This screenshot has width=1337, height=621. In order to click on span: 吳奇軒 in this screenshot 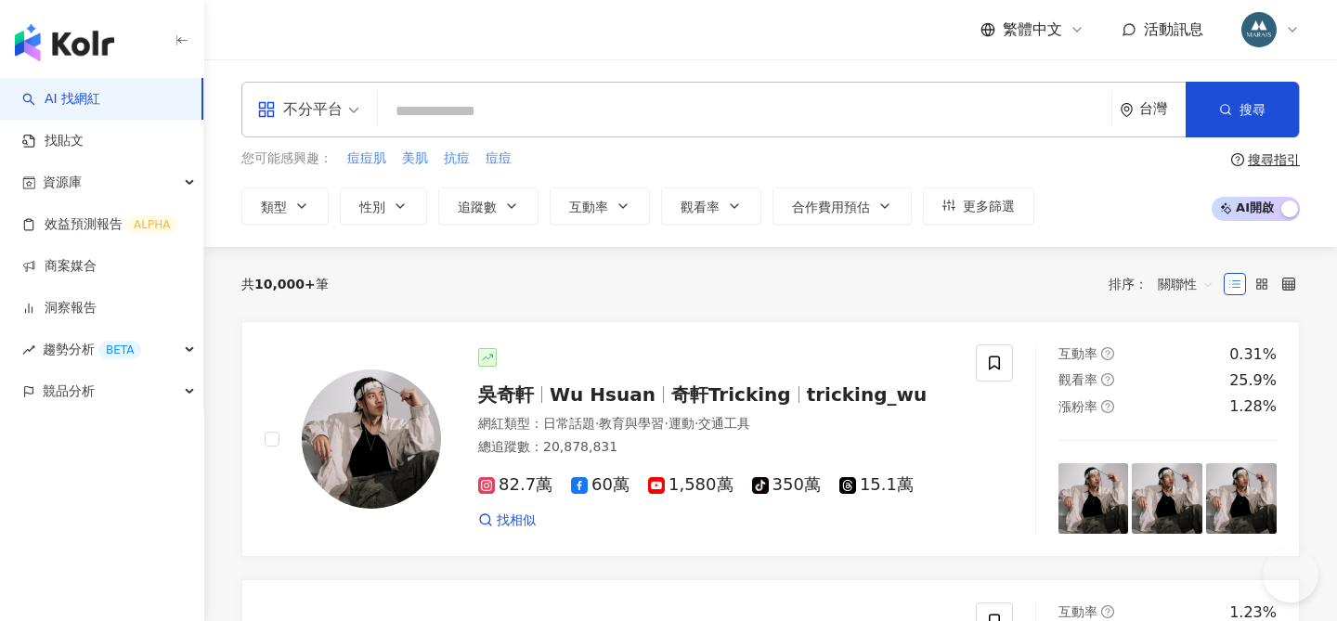, I will do `click(506, 395)`.